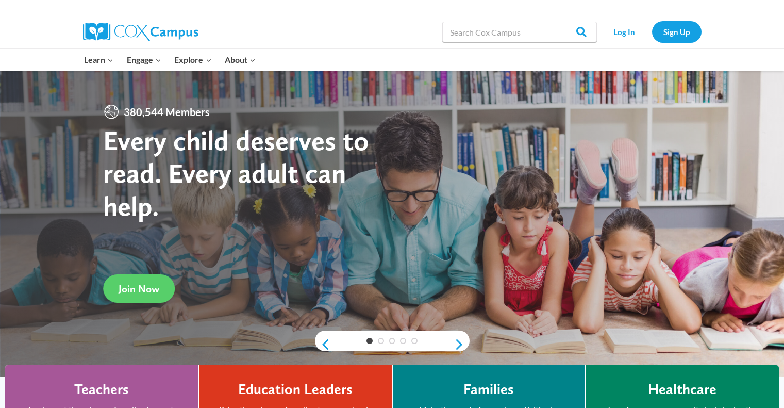 The width and height of the screenshot is (784, 408). Describe the element at coordinates (414, 341) in the screenshot. I see `a: 5` at that location.